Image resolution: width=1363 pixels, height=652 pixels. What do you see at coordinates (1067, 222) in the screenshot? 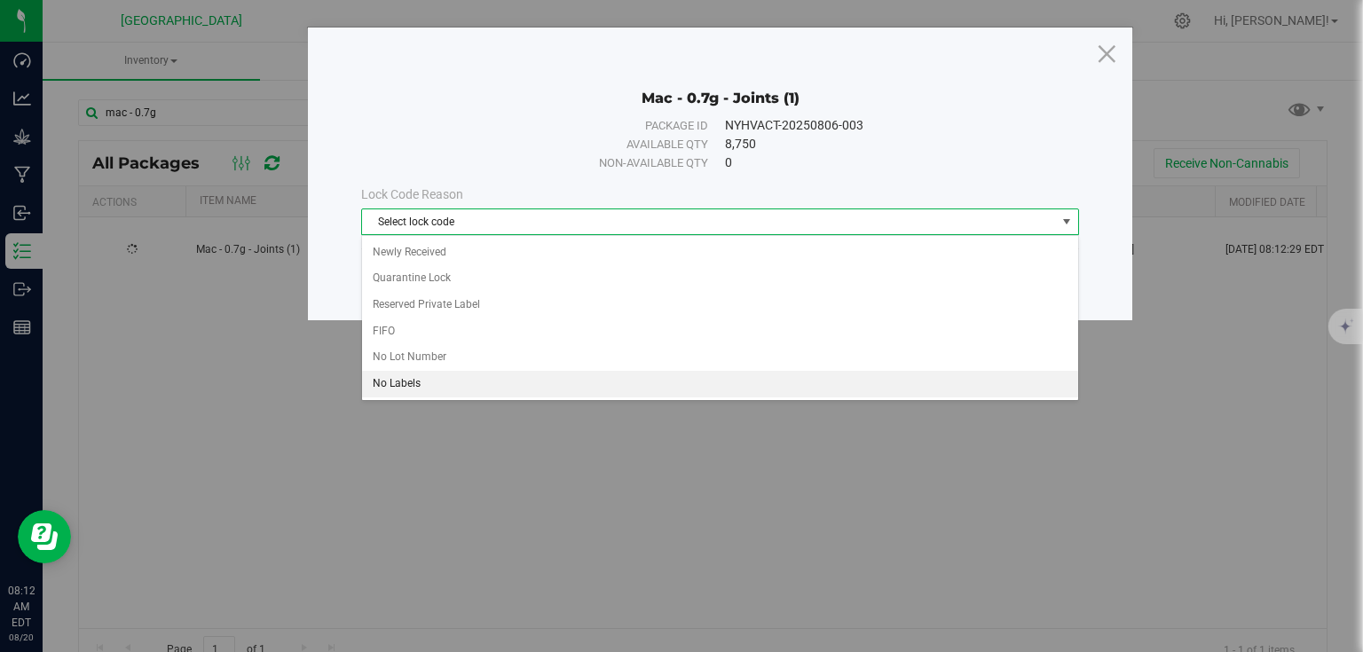
I see `span: select` at bounding box center [1067, 222].